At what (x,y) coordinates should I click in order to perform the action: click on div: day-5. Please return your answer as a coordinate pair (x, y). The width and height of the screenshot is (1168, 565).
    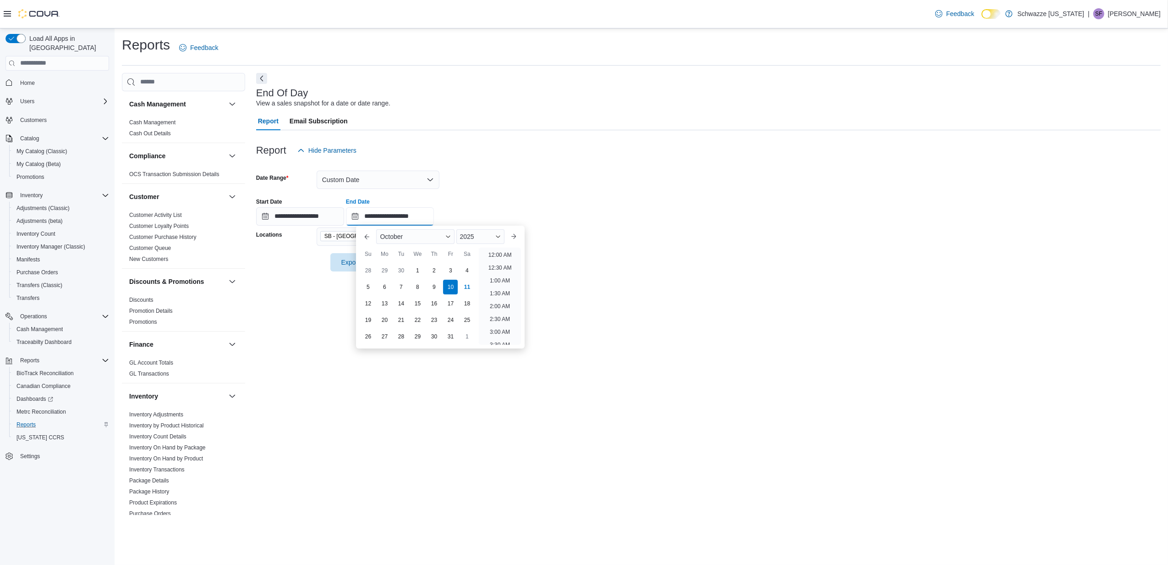
    Looking at the image, I should click on (368, 287).